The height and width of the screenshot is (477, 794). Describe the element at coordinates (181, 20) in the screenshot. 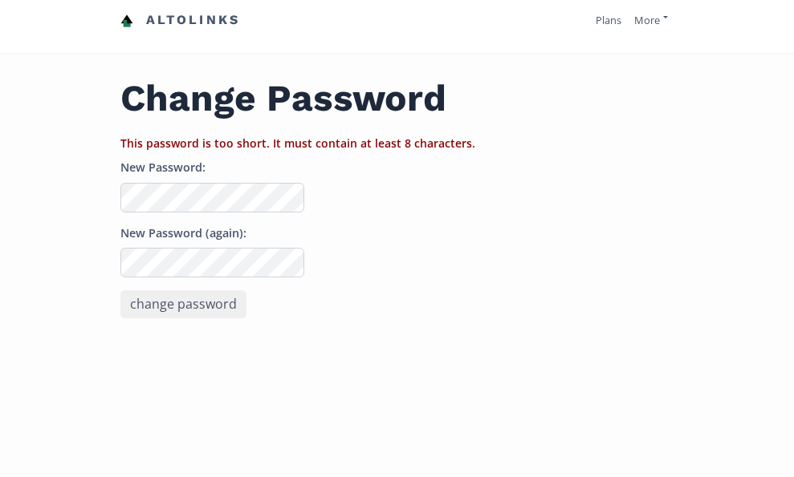

I see `a: Altolinks` at that location.